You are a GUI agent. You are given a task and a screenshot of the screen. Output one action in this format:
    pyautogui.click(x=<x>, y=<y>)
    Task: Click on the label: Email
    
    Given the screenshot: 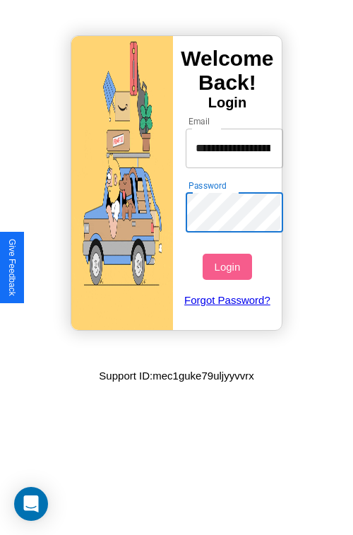 What is the action you would take?
    pyautogui.click(x=199, y=121)
    